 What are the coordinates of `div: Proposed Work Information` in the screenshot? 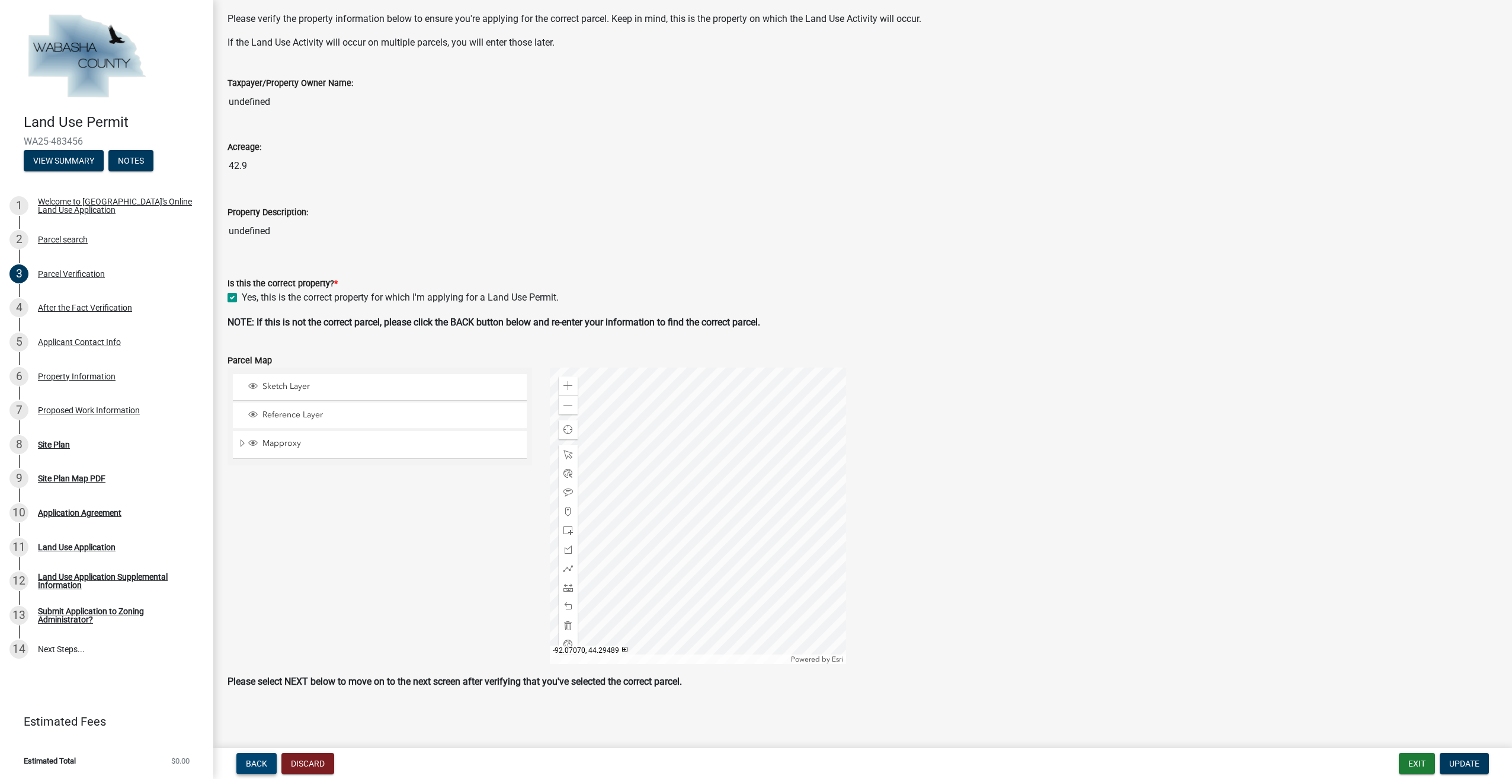 It's located at (89, 410).